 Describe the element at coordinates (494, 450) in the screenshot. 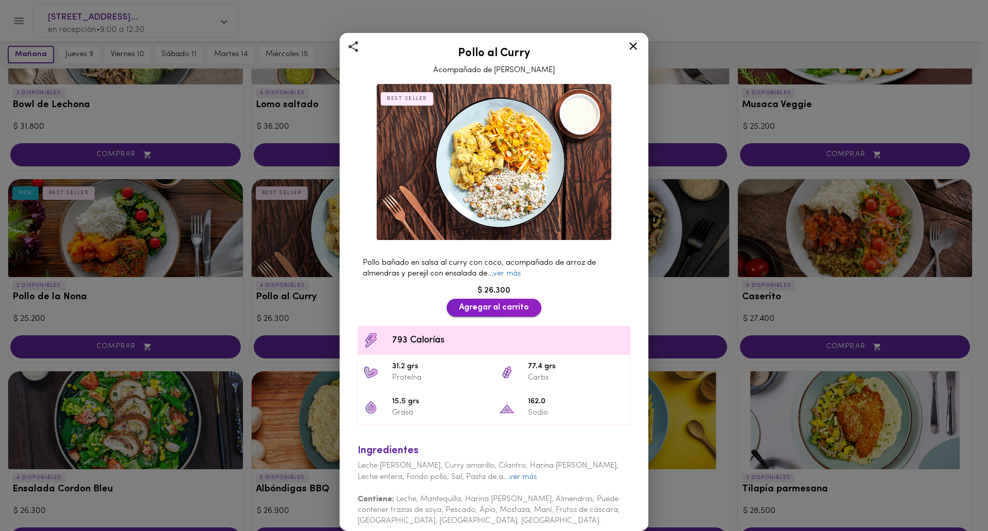

I see `div: Ingredientes` at that location.